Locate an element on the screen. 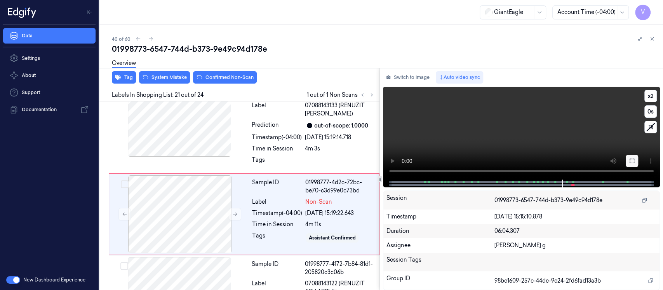 The height and width of the screenshot is (290, 663). button: Auto video sync is located at coordinates (460, 77).